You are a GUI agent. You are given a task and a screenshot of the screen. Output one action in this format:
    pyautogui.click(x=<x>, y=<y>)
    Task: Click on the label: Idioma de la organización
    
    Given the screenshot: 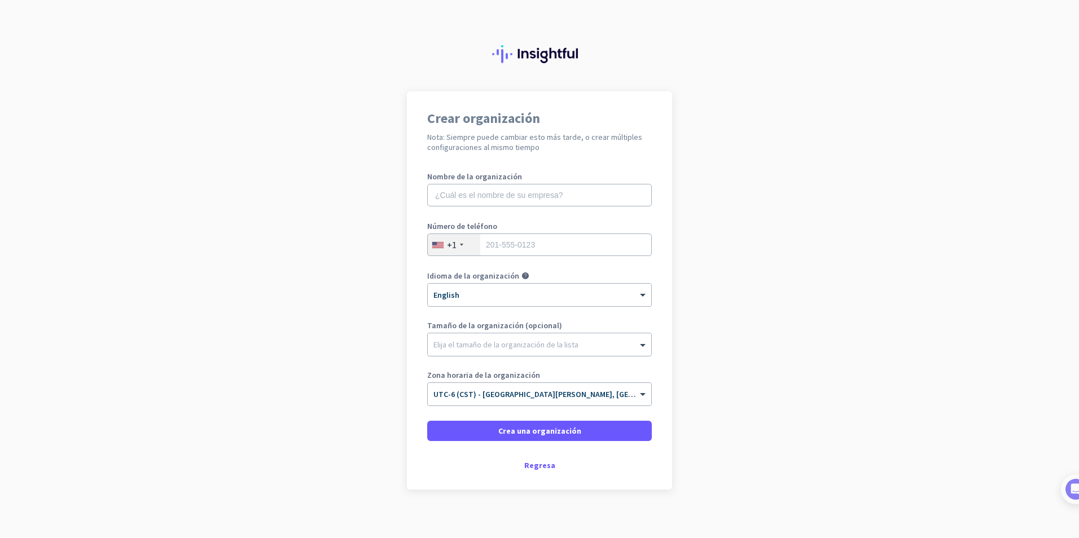 What is the action you would take?
    pyautogui.click(x=473, y=276)
    